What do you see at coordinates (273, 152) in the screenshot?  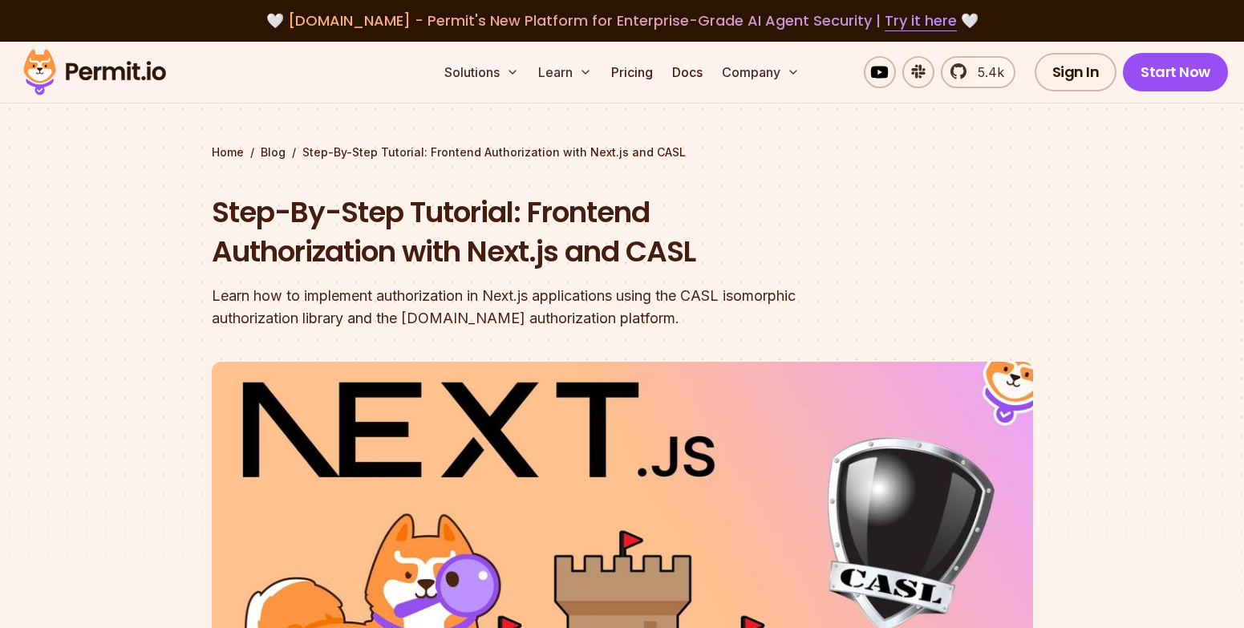 I see `a: Blog` at bounding box center [273, 152].